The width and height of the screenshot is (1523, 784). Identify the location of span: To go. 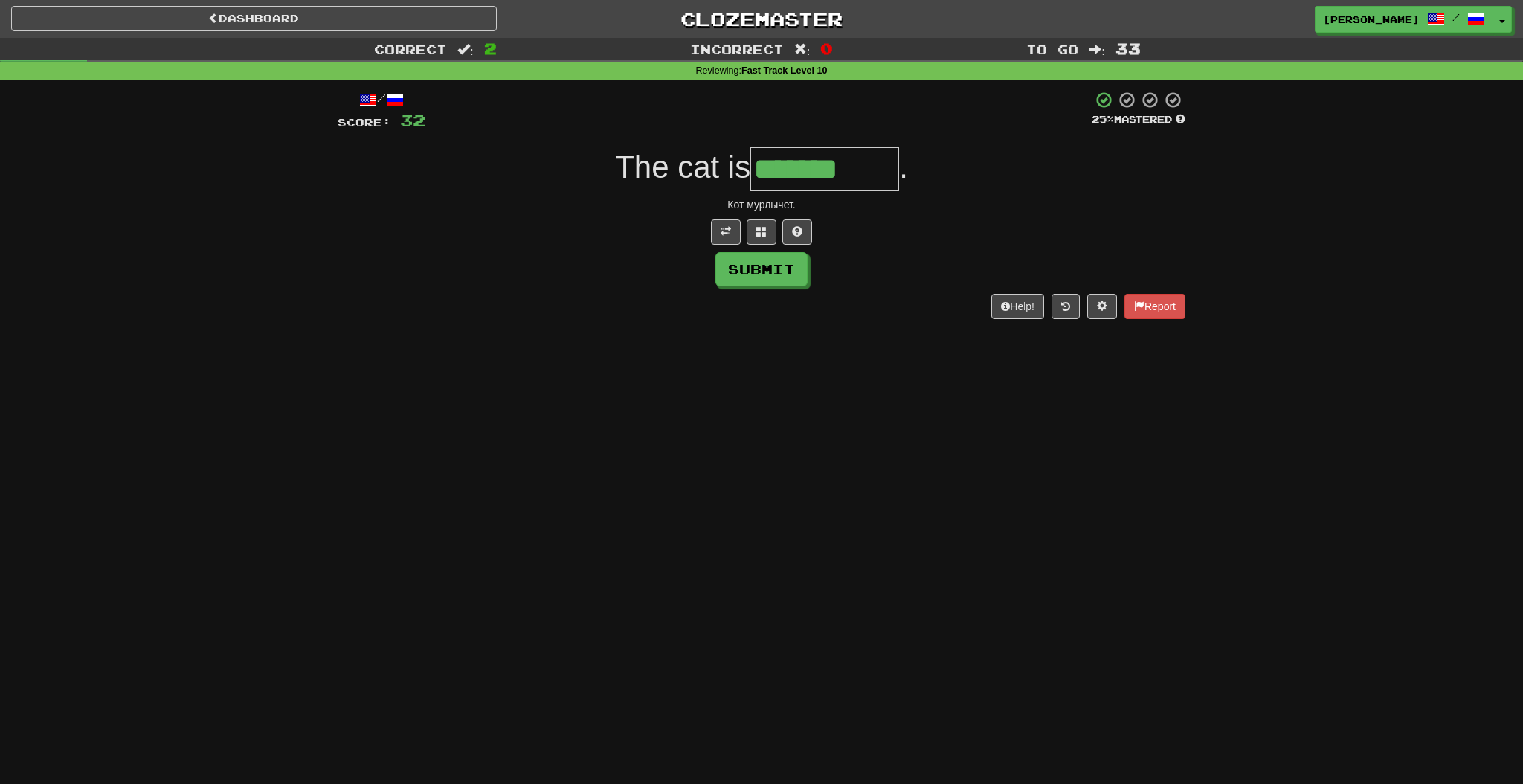
(1052, 49).